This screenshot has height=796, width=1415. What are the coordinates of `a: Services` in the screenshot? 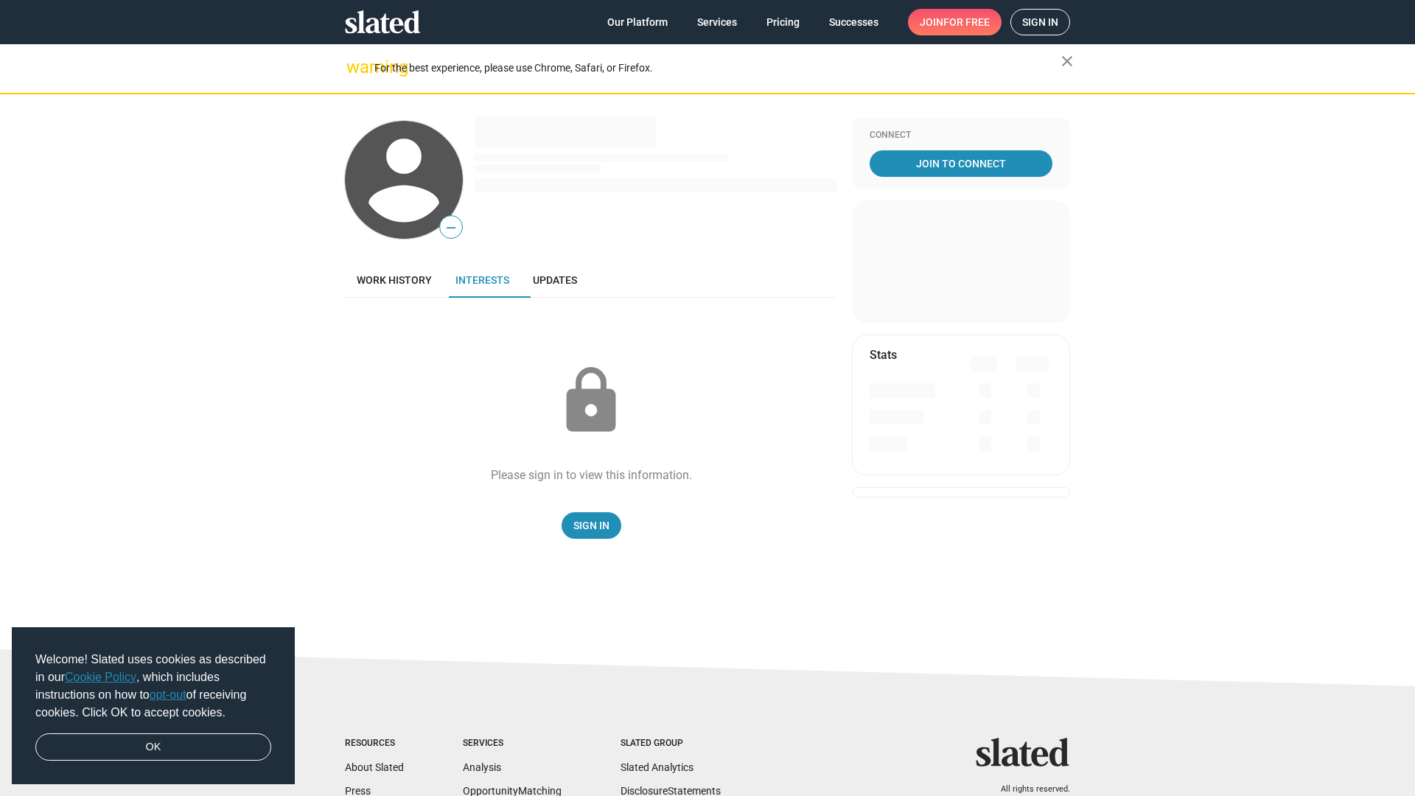 It's located at (717, 22).